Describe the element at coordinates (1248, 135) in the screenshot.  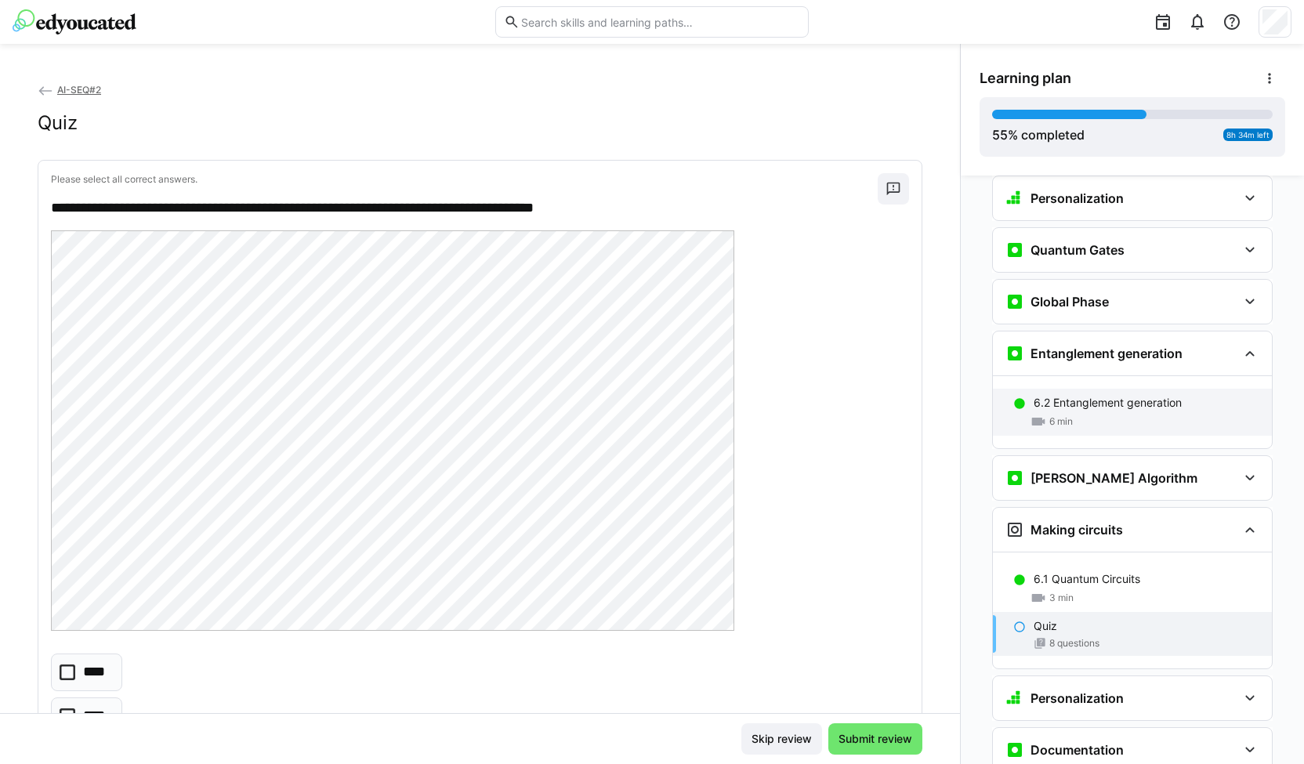
I see `span: 8h 34m left` at that location.